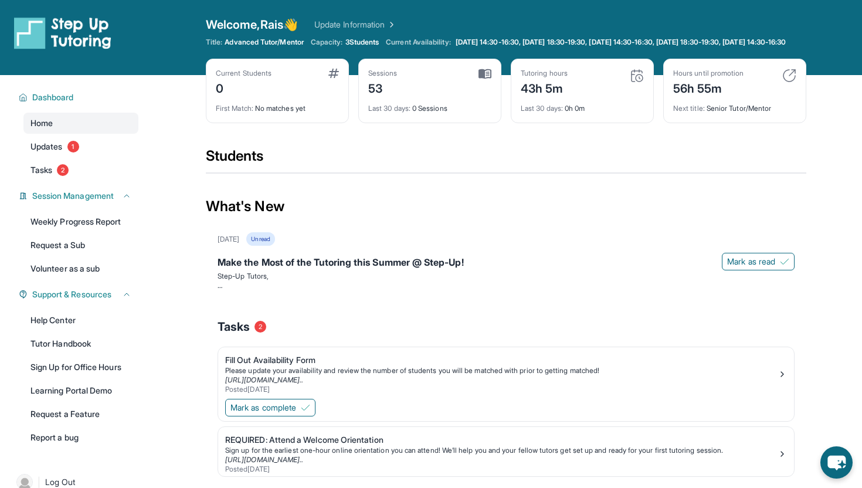 The width and height of the screenshot is (862, 488). Describe the element at coordinates (79, 196) in the screenshot. I see `button: Session Management` at that location.